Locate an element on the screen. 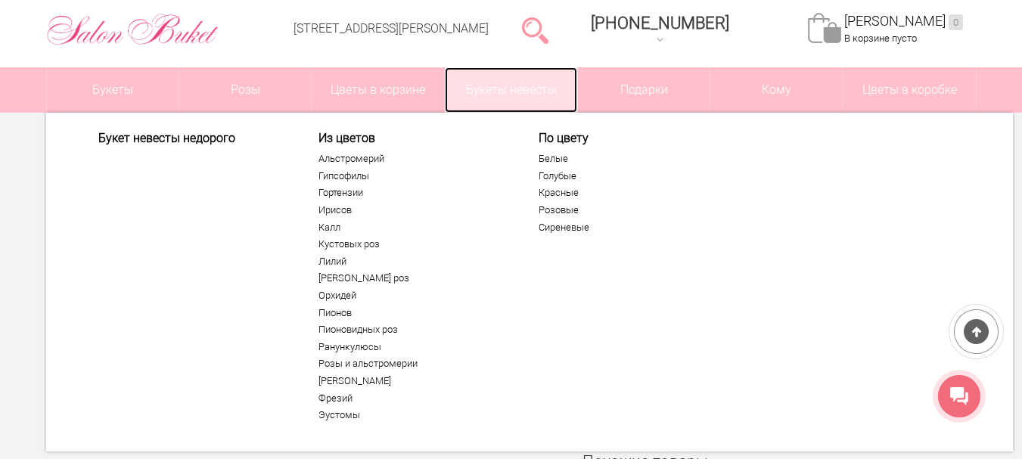 The image size is (1022, 459). a: Ранункулюсы is located at coordinates (412, 347).